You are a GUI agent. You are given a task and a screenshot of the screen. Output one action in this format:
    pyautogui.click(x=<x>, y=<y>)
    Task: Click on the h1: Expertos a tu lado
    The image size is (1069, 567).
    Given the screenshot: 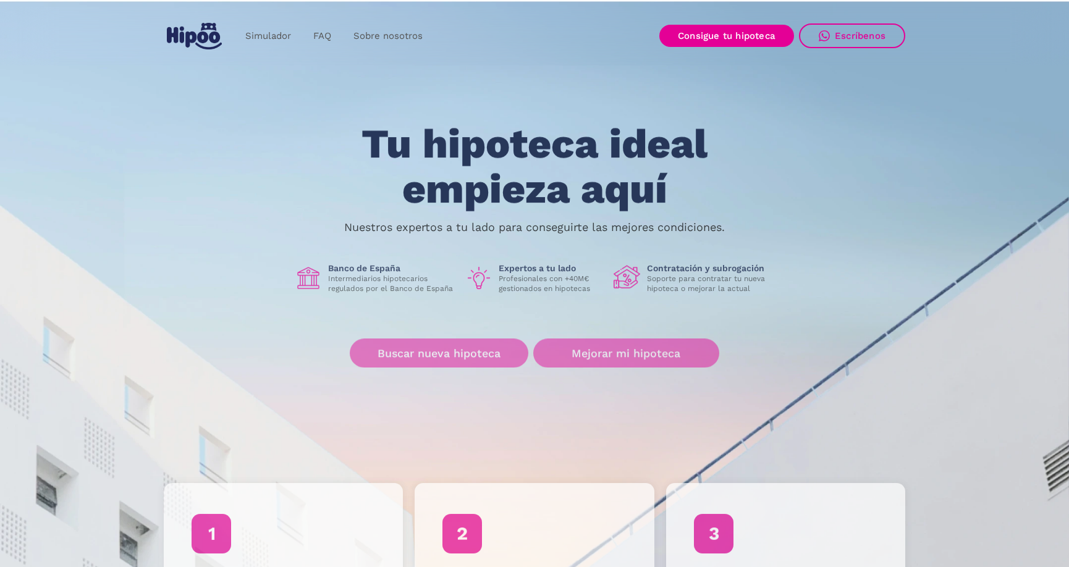 What is the action you would take?
    pyautogui.click(x=551, y=268)
    